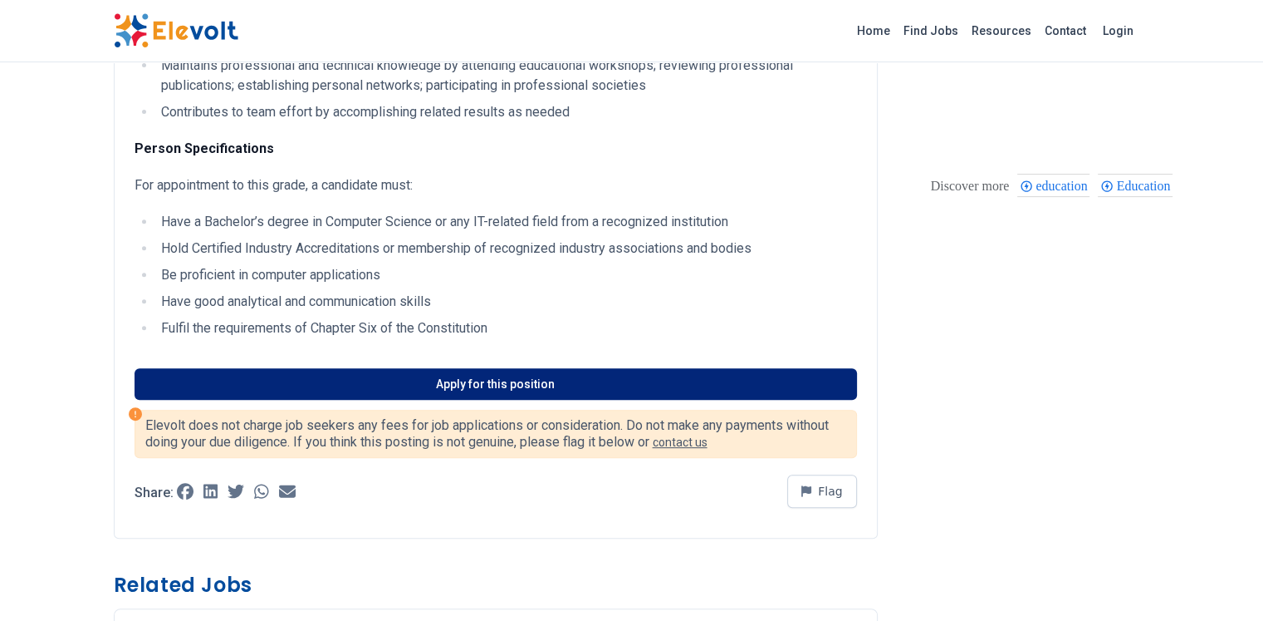  What do you see at coordinates (204, 148) in the screenshot?
I see `strong: Person Specifications` at bounding box center [204, 148].